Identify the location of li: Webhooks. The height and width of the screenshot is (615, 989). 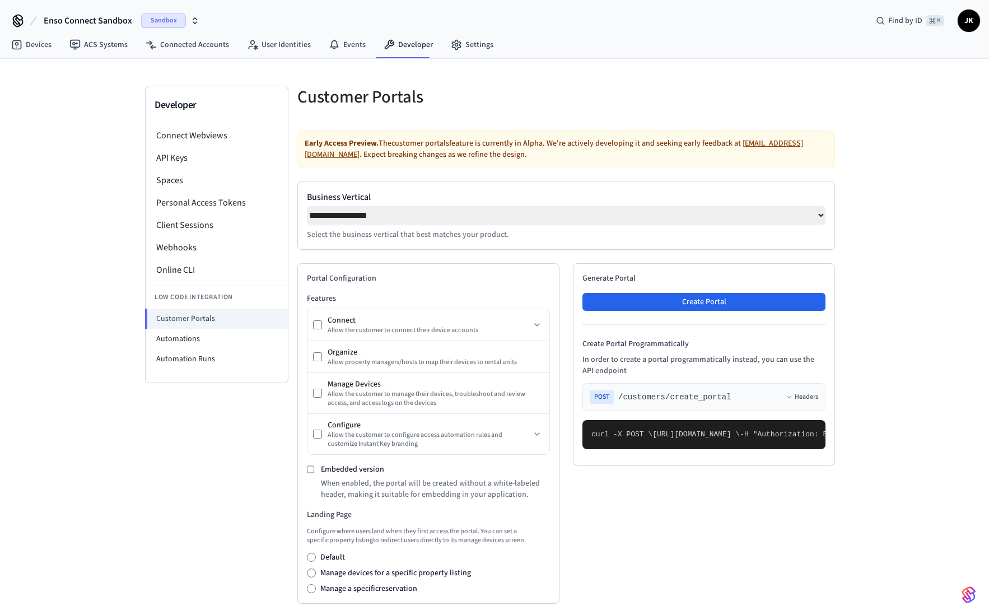
(217, 248).